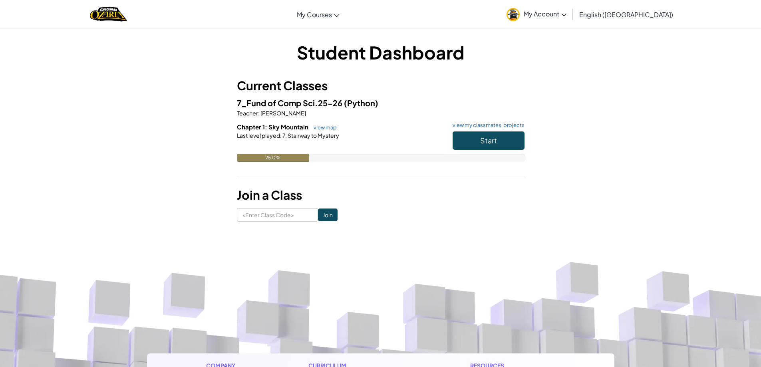 The width and height of the screenshot is (761, 367). Describe the element at coordinates (318, 14) in the screenshot. I see `a: My Courses` at that location.